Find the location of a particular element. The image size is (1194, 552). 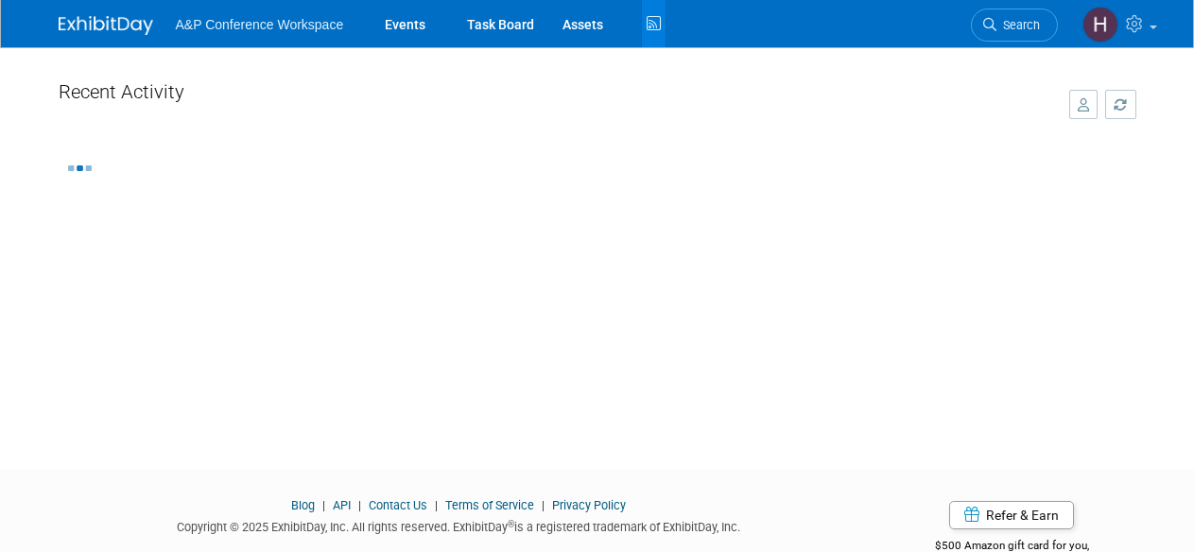

img: ExhibitDay is located at coordinates (106, 26).